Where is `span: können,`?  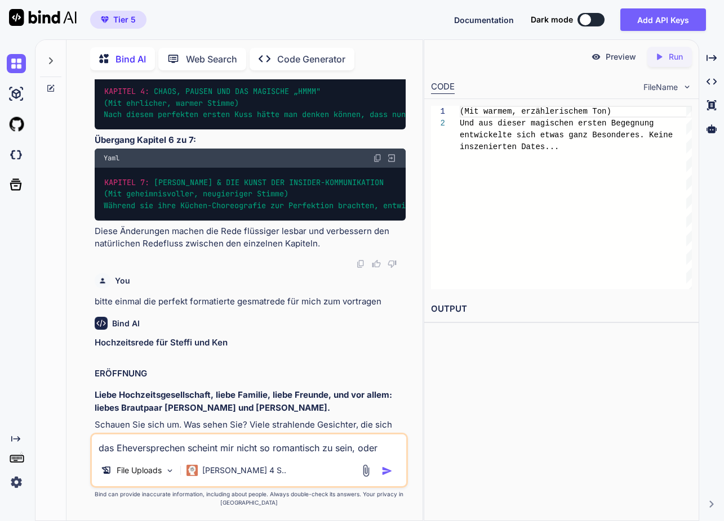 span: können, is located at coordinates (349, 114).